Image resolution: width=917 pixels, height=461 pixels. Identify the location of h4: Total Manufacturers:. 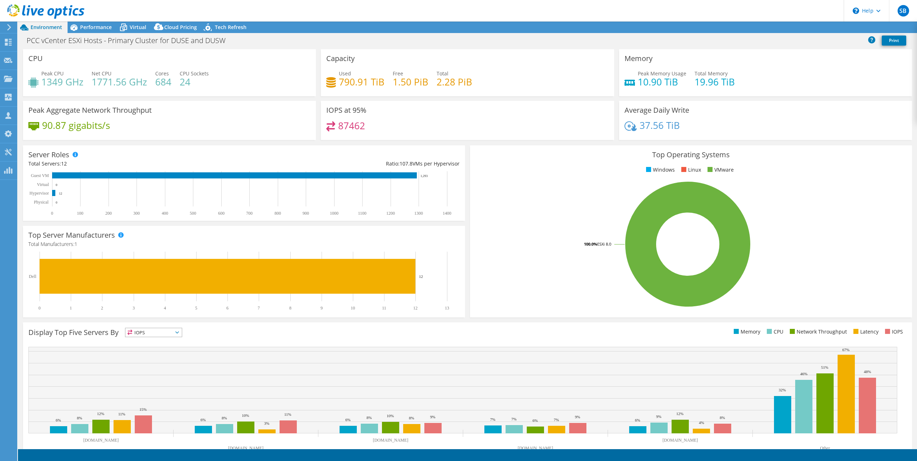
(244, 244).